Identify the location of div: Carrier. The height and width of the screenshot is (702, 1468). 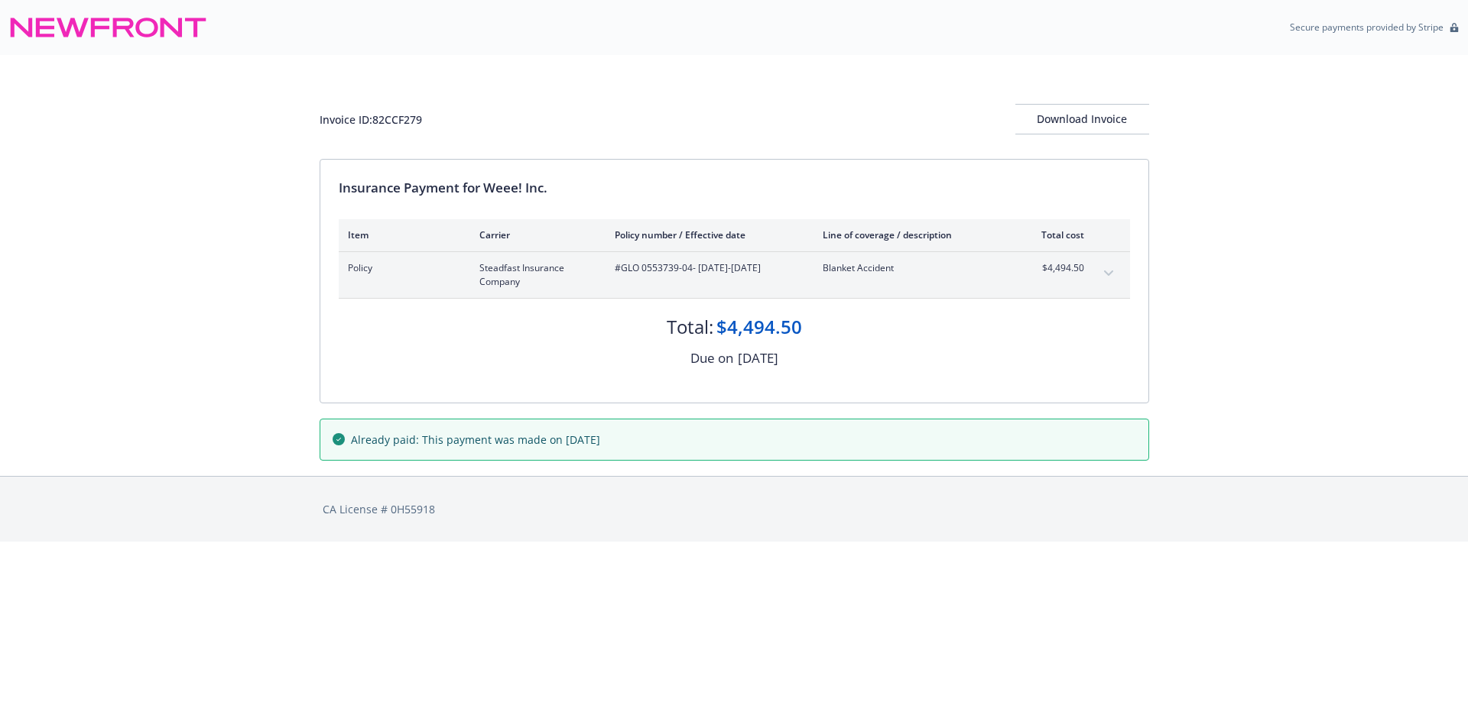
(534, 235).